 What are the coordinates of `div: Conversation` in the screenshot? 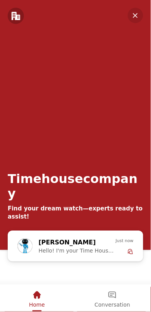 It's located at (113, 298).